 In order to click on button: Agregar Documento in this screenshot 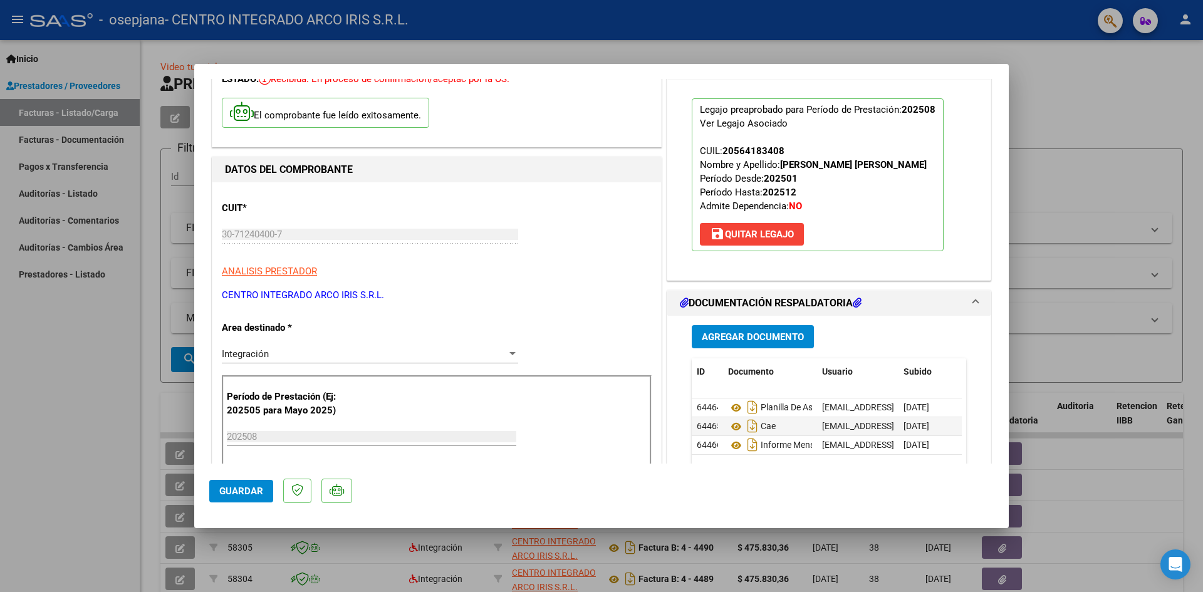, I will do `click(752, 336)`.